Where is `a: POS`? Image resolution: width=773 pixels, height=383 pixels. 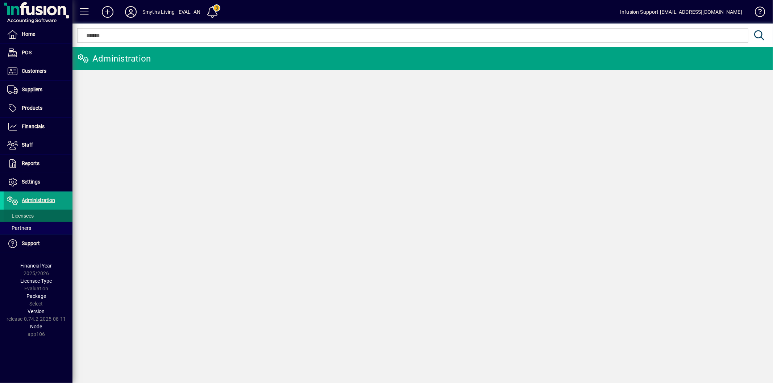 a: POS is located at coordinates (38, 53).